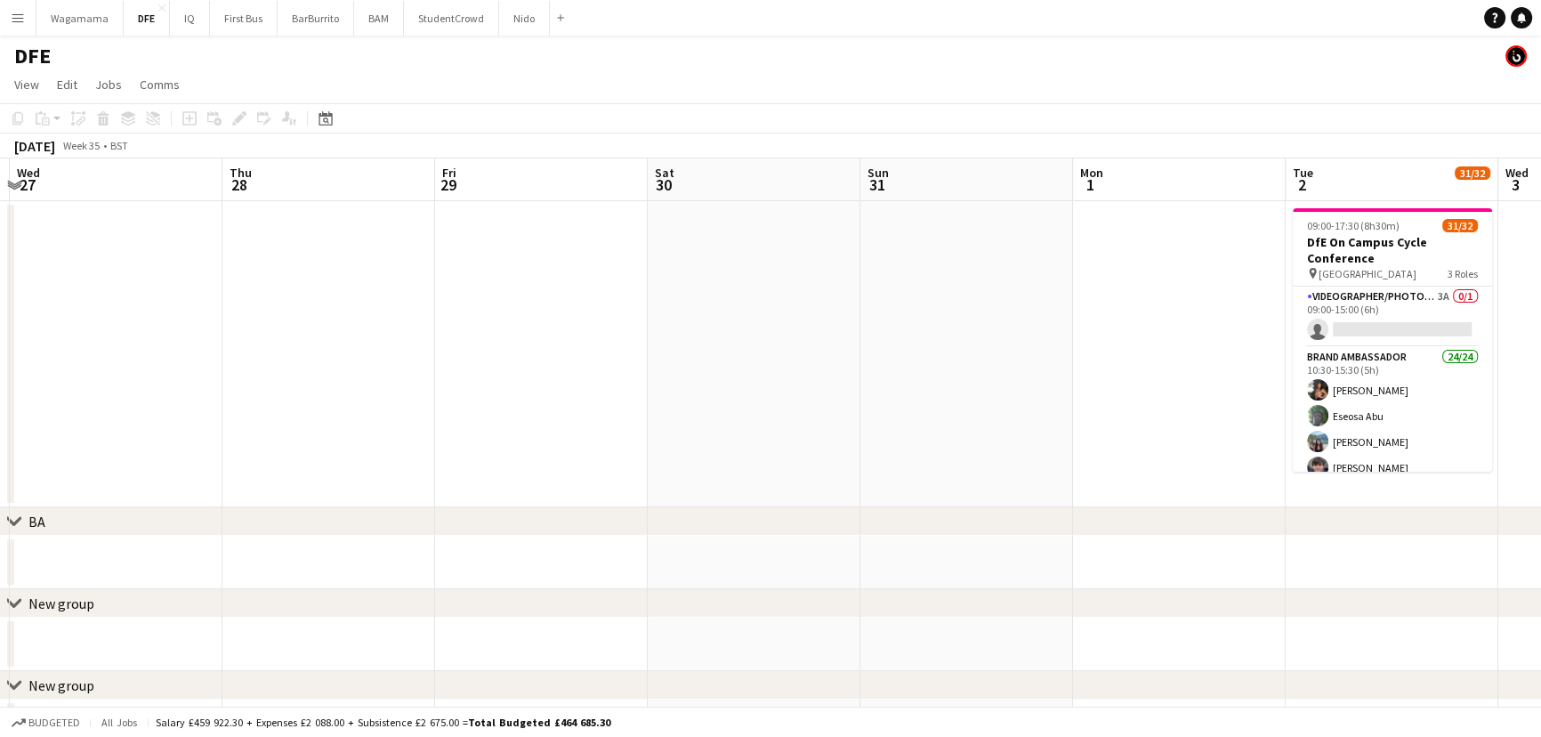  Describe the element at coordinates (159, 85) in the screenshot. I see `a: Comms` at that location.